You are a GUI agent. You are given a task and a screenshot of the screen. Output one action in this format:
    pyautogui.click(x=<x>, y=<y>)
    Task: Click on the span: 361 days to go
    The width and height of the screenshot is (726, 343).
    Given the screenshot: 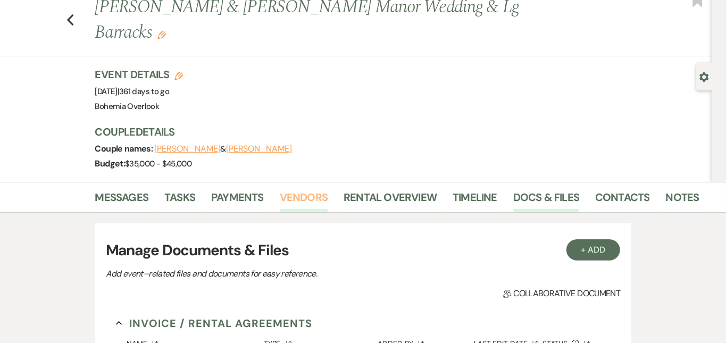 What is the action you would take?
    pyautogui.click(x=144, y=91)
    